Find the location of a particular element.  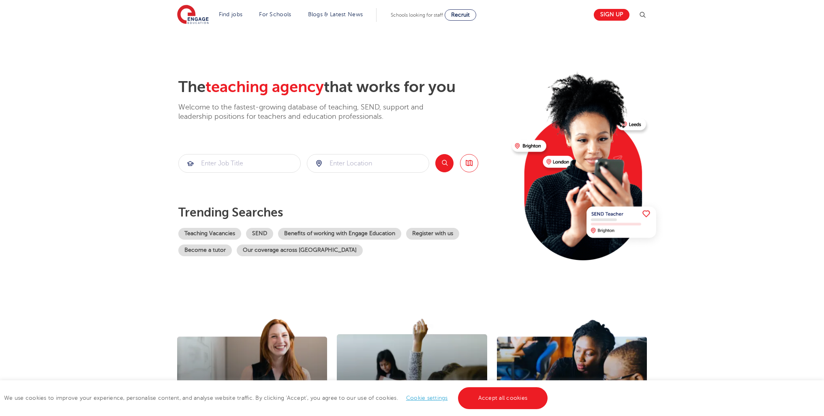

span: Recruit is located at coordinates (460, 15).